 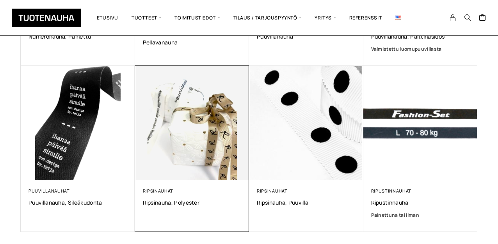 I want to click on span: Numeronauha, painettu, so click(x=78, y=36).